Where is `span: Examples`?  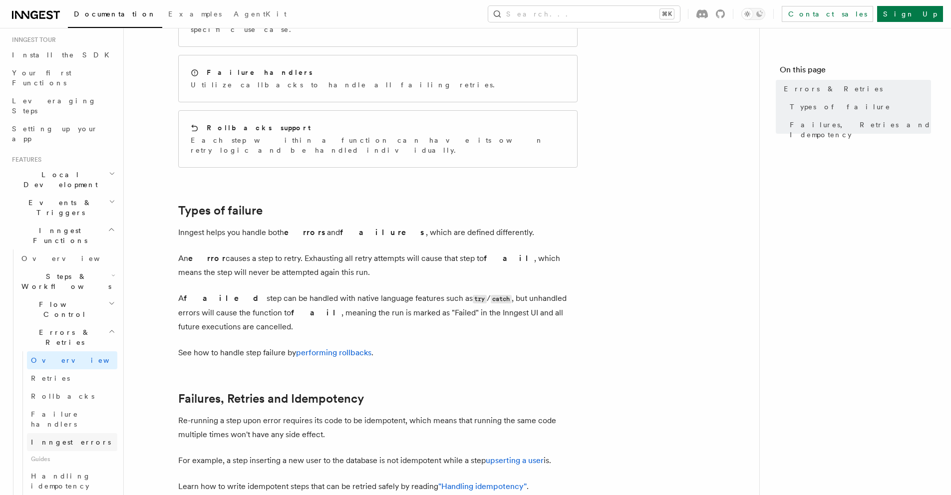 span: Examples is located at coordinates (195, 14).